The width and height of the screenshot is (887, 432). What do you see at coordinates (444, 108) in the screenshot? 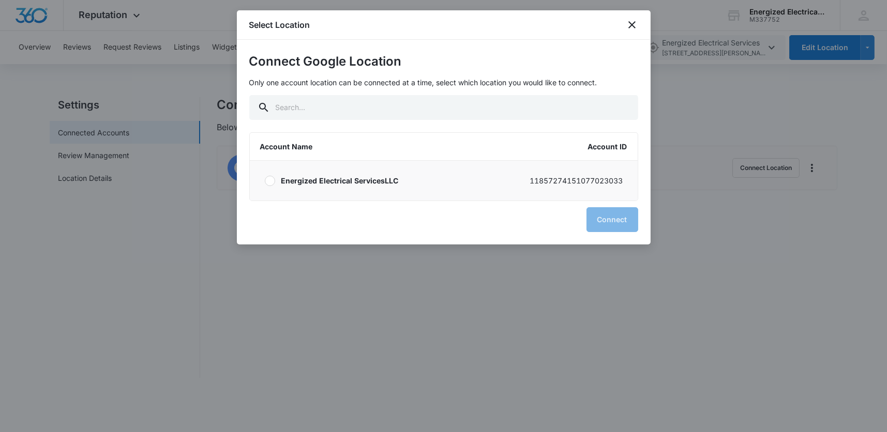
I see `input: Search...` at bounding box center [444, 108].